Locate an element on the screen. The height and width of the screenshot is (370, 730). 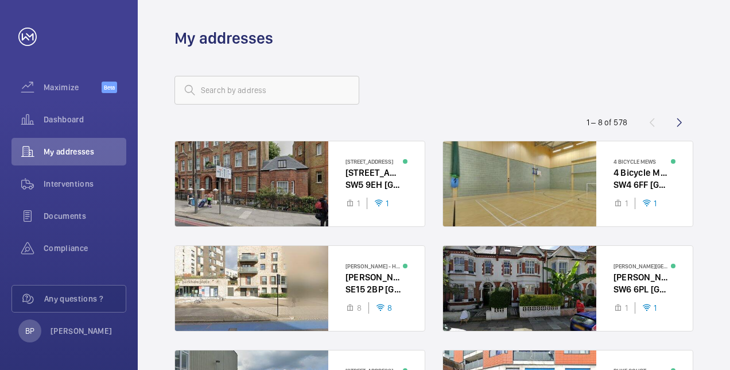
span: My addresses is located at coordinates (85, 152).